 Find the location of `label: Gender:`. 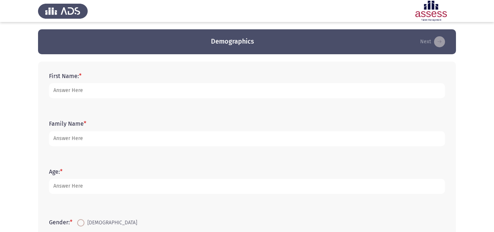

label: Gender: is located at coordinates (61, 222).